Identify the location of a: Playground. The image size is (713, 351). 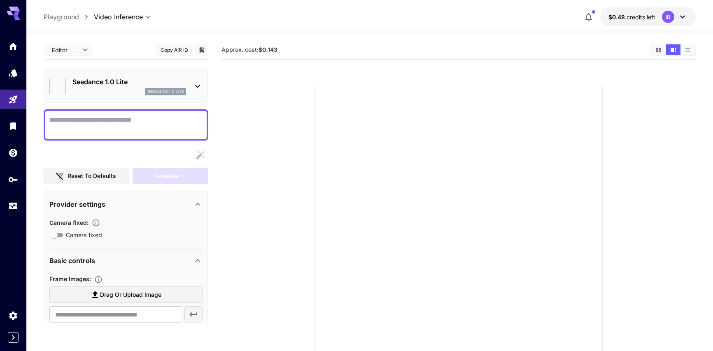
(61, 17).